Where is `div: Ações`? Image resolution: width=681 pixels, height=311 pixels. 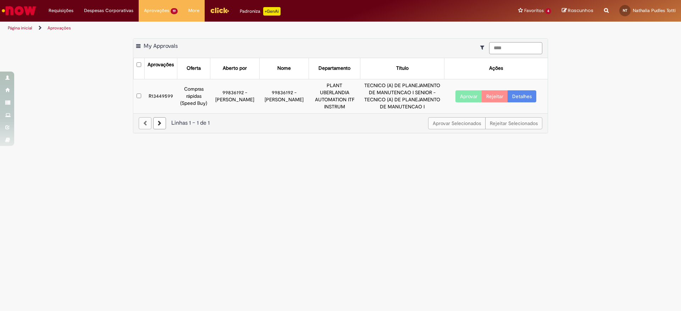
div: Ações is located at coordinates (496, 68).